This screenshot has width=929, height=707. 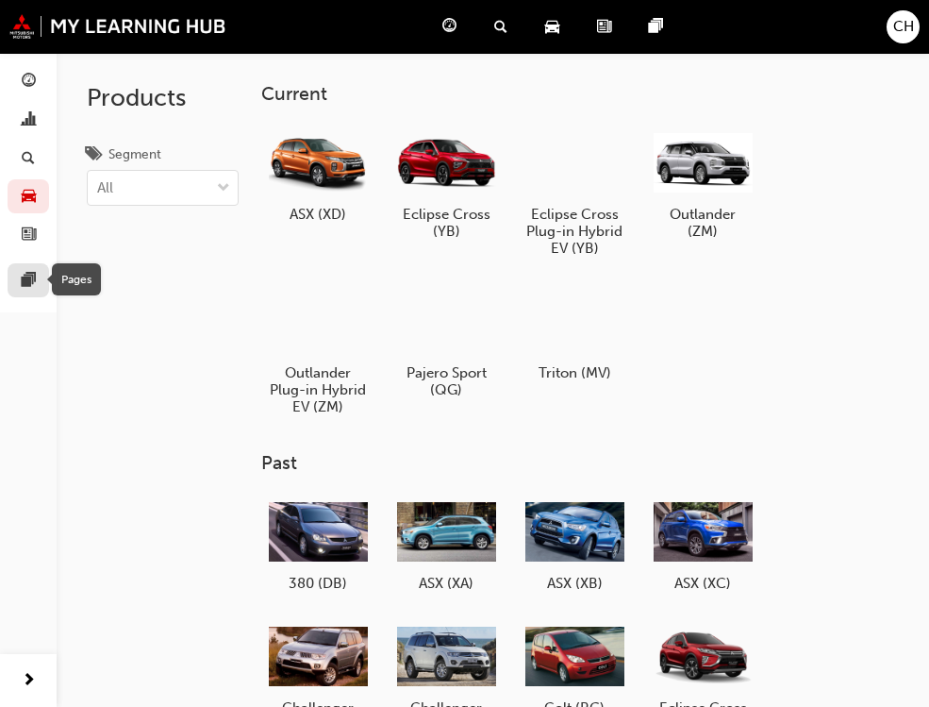 What do you see at coordinates (318, 214) in the screenshot?
I see `h5: ASX (XD)` at bounding box center [318, 214].